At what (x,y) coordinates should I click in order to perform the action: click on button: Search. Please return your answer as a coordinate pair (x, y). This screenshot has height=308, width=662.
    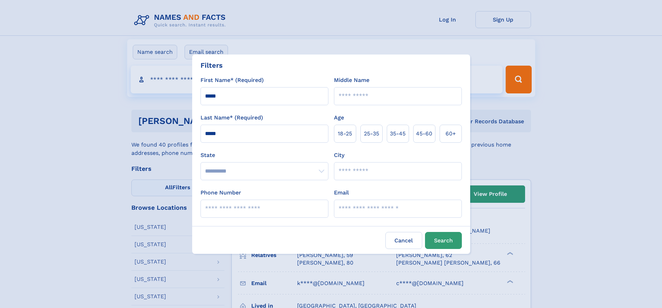
    Looking at the image, I should click on (444, 241).